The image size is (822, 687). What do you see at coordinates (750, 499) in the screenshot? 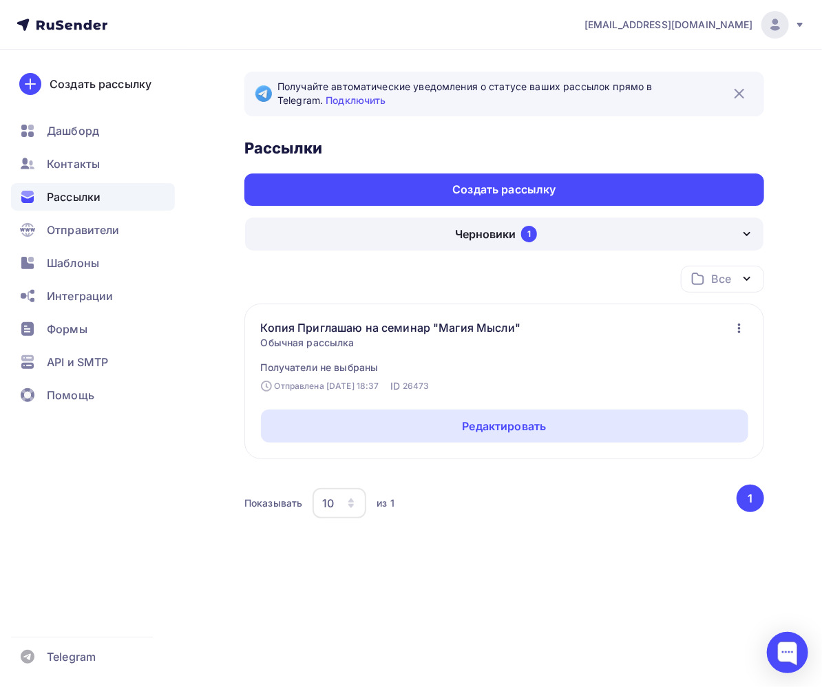
I see `ul: Pagination` at bounding box center [750, 499].